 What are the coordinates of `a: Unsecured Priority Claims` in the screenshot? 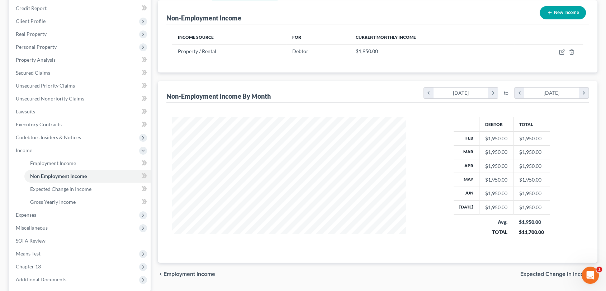 It's located at (80, 86).